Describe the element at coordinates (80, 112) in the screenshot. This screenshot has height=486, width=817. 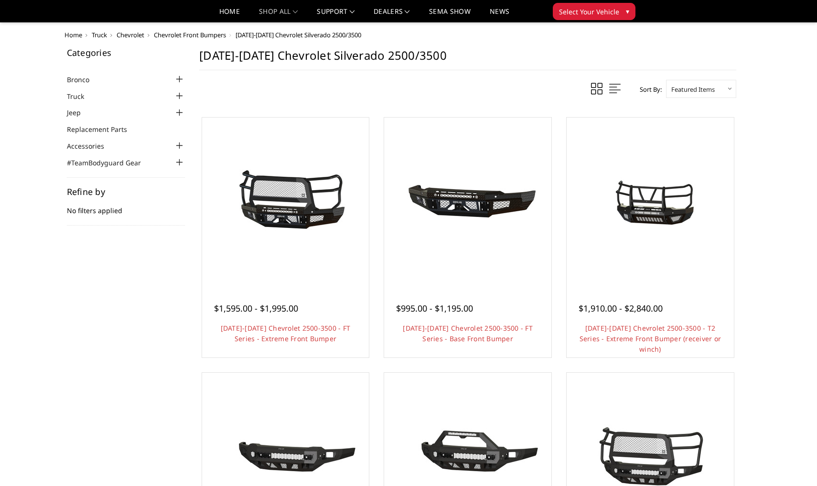
I see `a: Jeep` at that location.